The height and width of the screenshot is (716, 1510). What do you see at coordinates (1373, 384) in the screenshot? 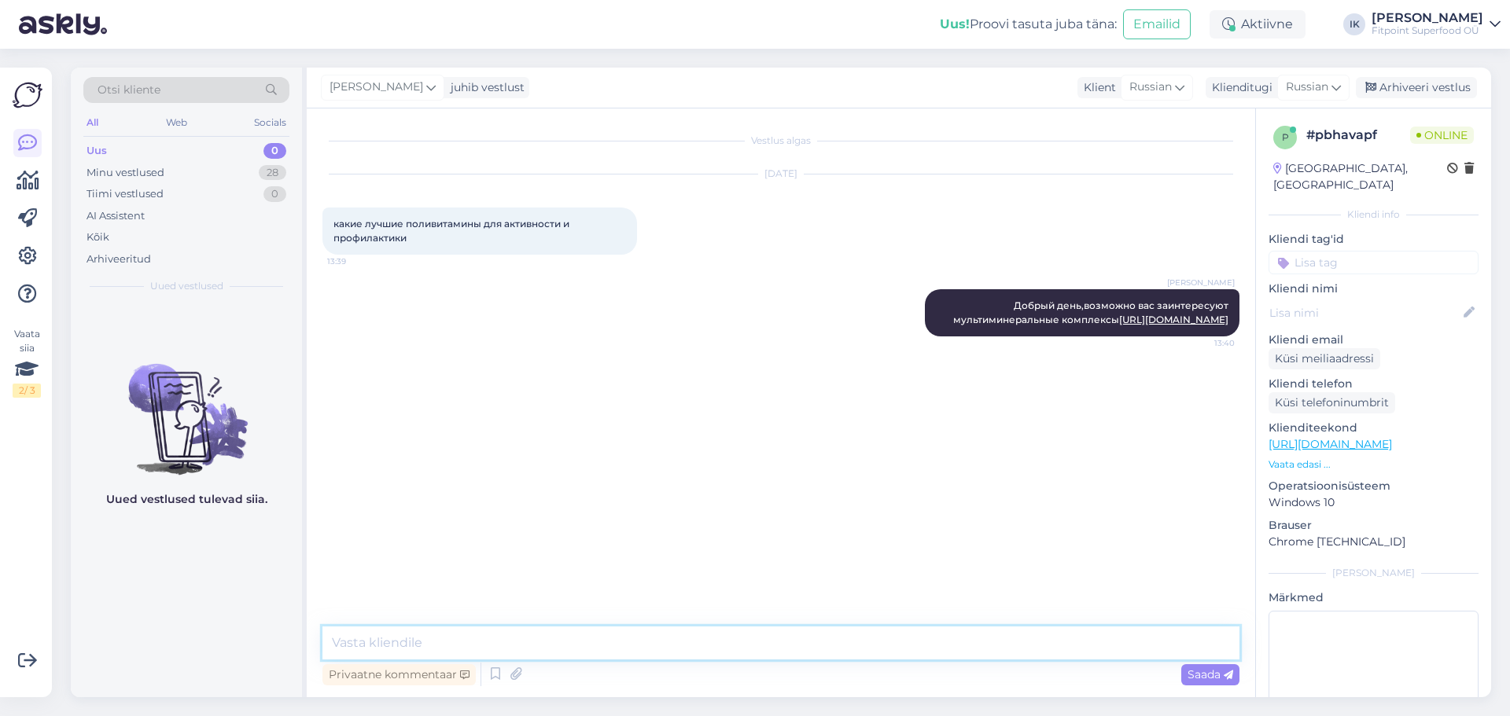
I see `p: Kliendi telefon` at bounding box center [1373, 384].